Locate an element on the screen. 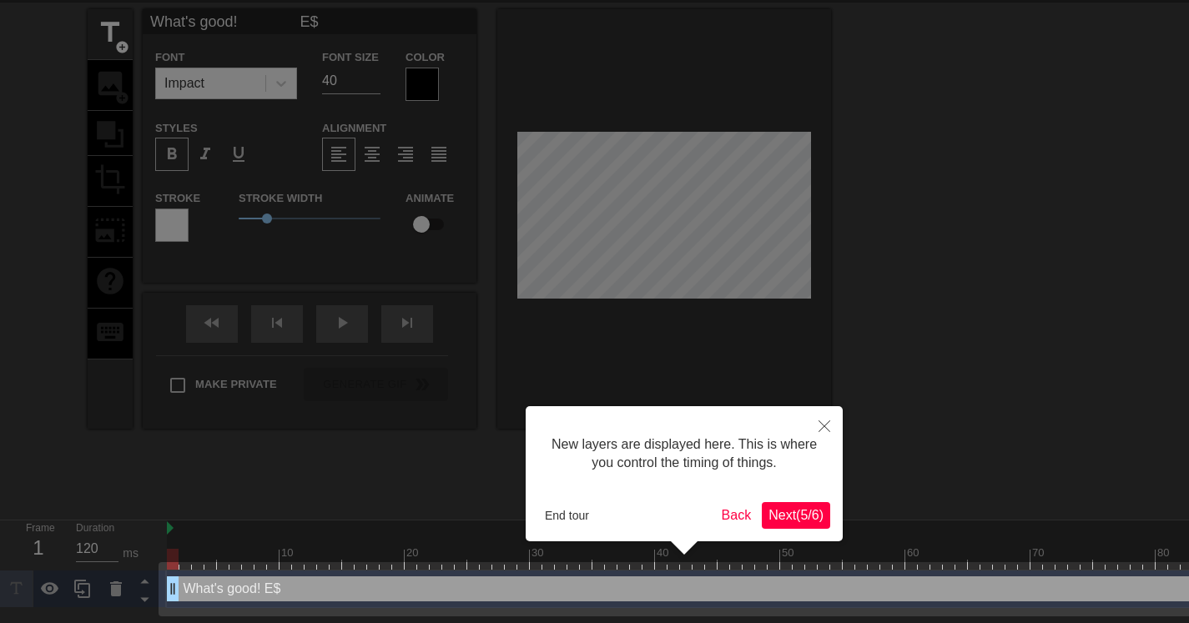 The width and height of the screenshot is (1189, 623). button: Next is located at coordinates (796, 516).